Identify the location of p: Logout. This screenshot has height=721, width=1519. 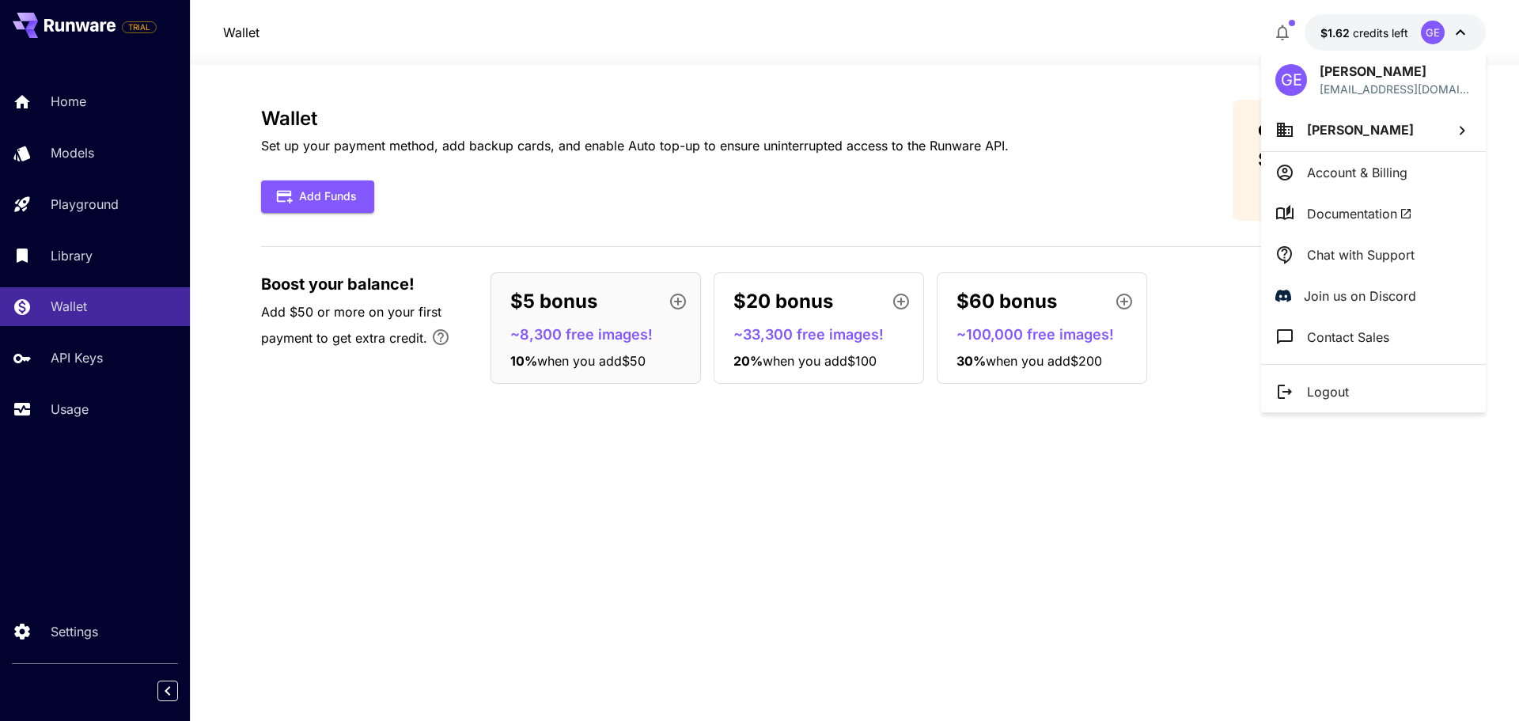
(1328, 392).